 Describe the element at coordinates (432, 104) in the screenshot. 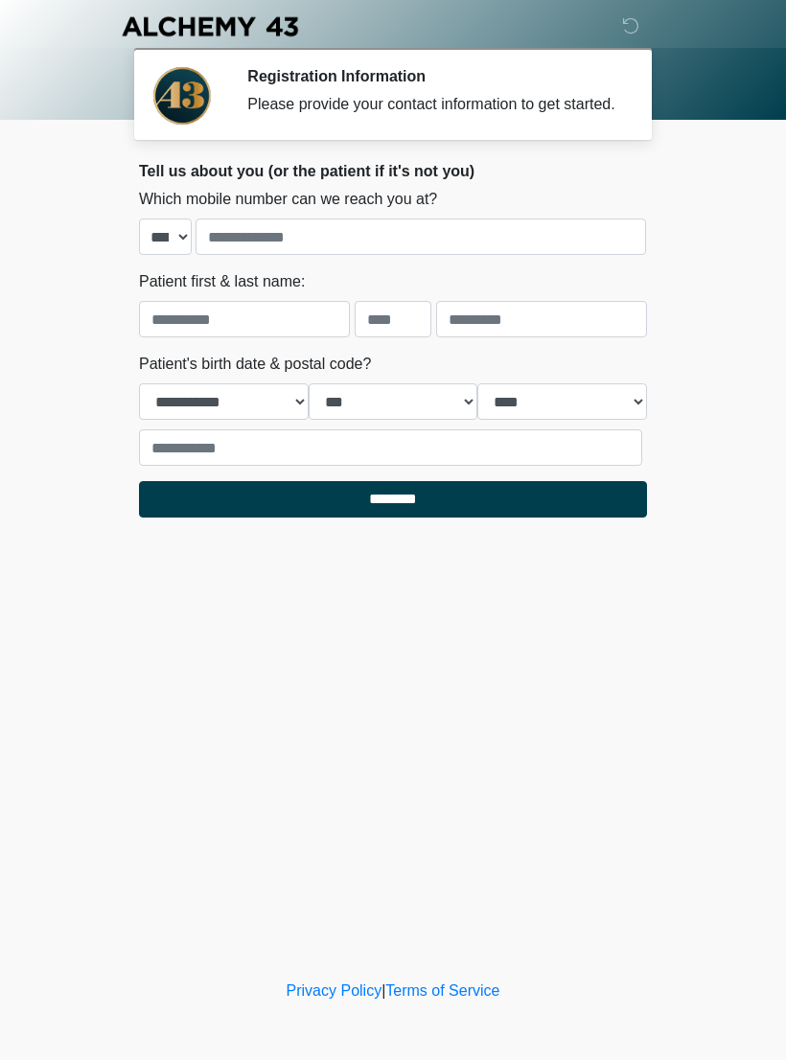

I see `div: Please provide your contact information to get started.` at that location.